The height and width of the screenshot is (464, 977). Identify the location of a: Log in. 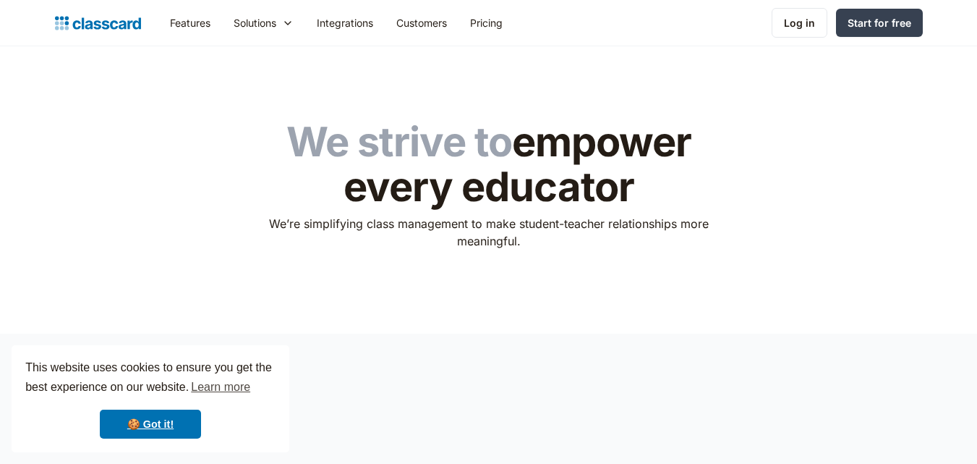
(799, 22).